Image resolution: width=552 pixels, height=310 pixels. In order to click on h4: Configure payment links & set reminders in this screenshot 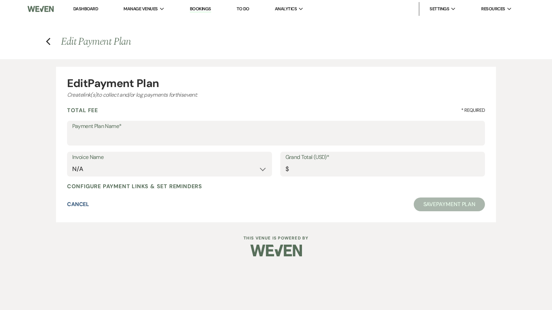, I will do `click(134, 186)`.